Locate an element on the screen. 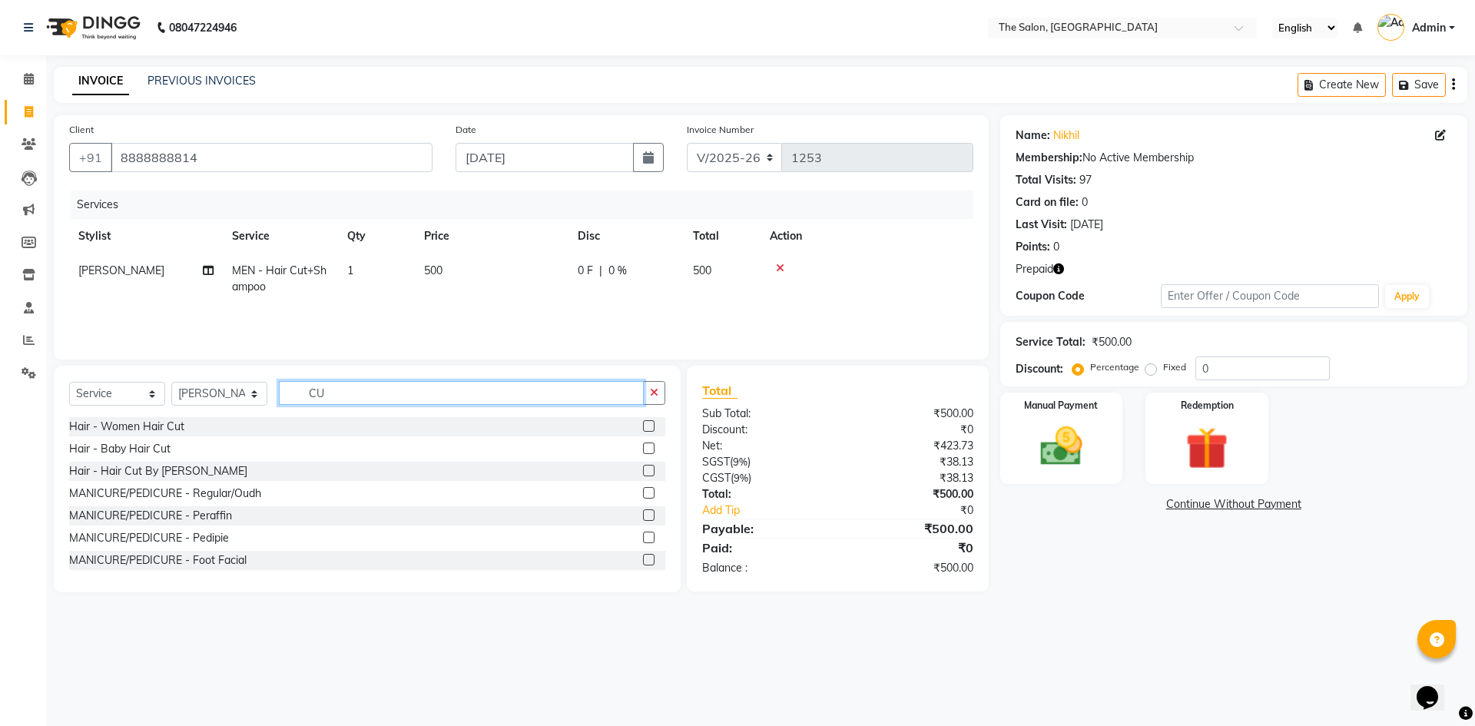 The width and height of the screenshot is (1475, 726). div: Paid: is located at coordinates (764, 548).